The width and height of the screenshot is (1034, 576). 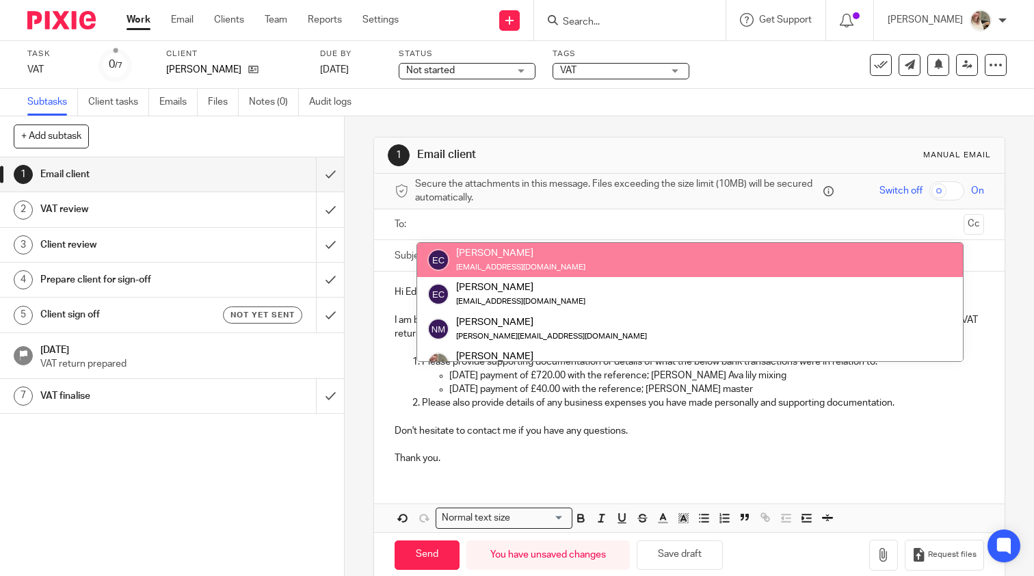 What do you see at coordinates (957, 155) in the screenshot?
I see `div: Manual email` at bounding box center [957, 155].